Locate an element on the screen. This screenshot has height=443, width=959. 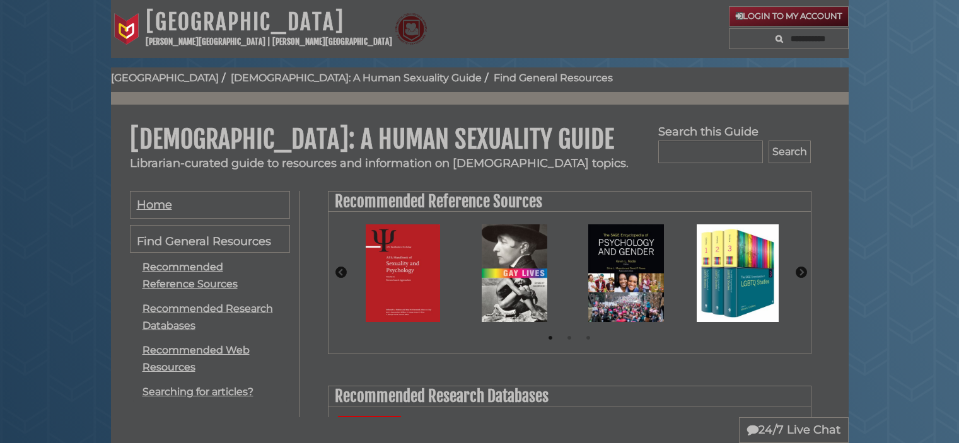
img: Calvin Theological Seminary is located at coordinates (411, 29).